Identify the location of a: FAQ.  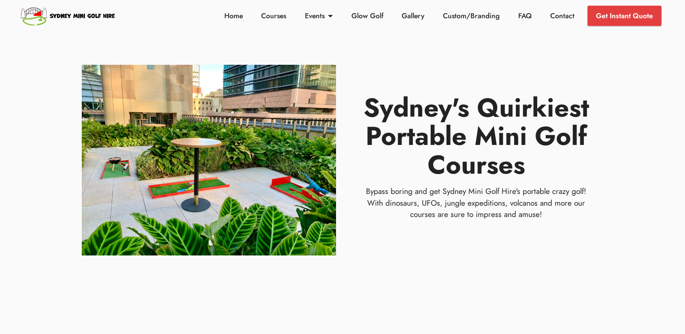
(525, 16).